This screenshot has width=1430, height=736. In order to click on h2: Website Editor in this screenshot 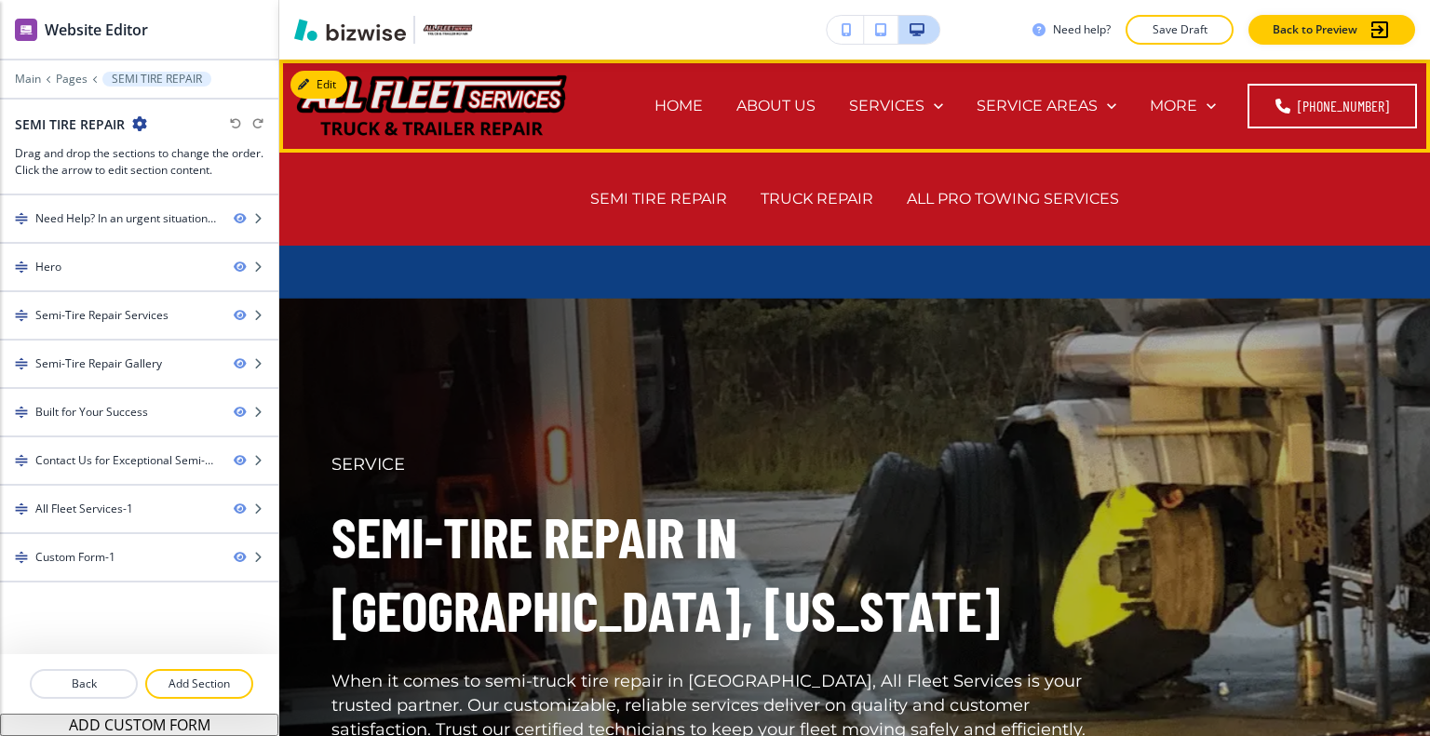, I will do `click(96, 30)`.